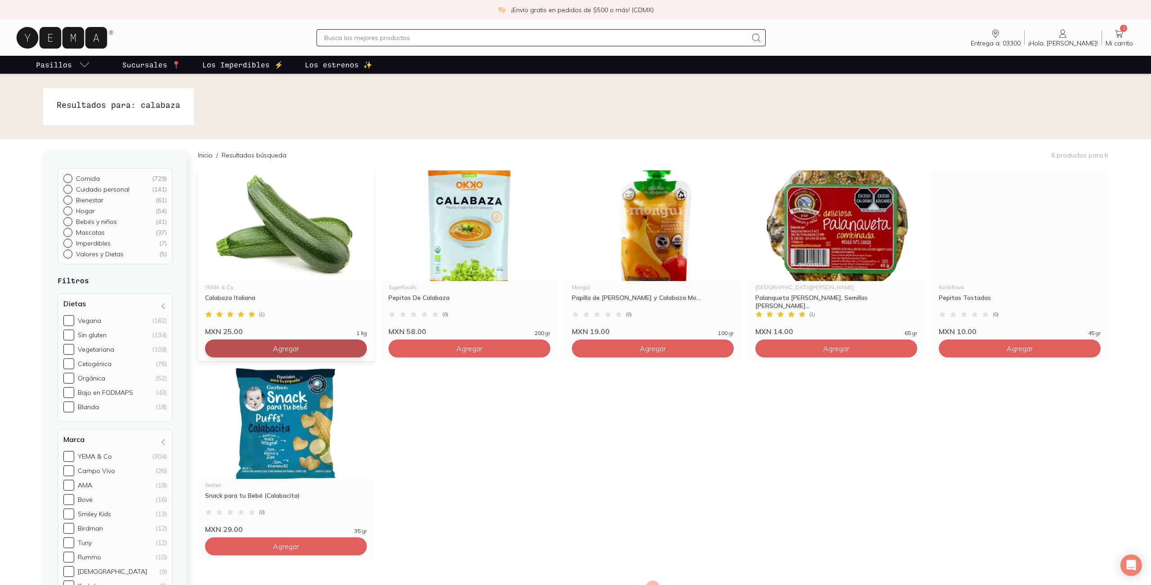  What do you see at coordinates (118, 105) in the screenshot?
I see `h1: Resultados para: calabaza` at bounding box center [118, 105].